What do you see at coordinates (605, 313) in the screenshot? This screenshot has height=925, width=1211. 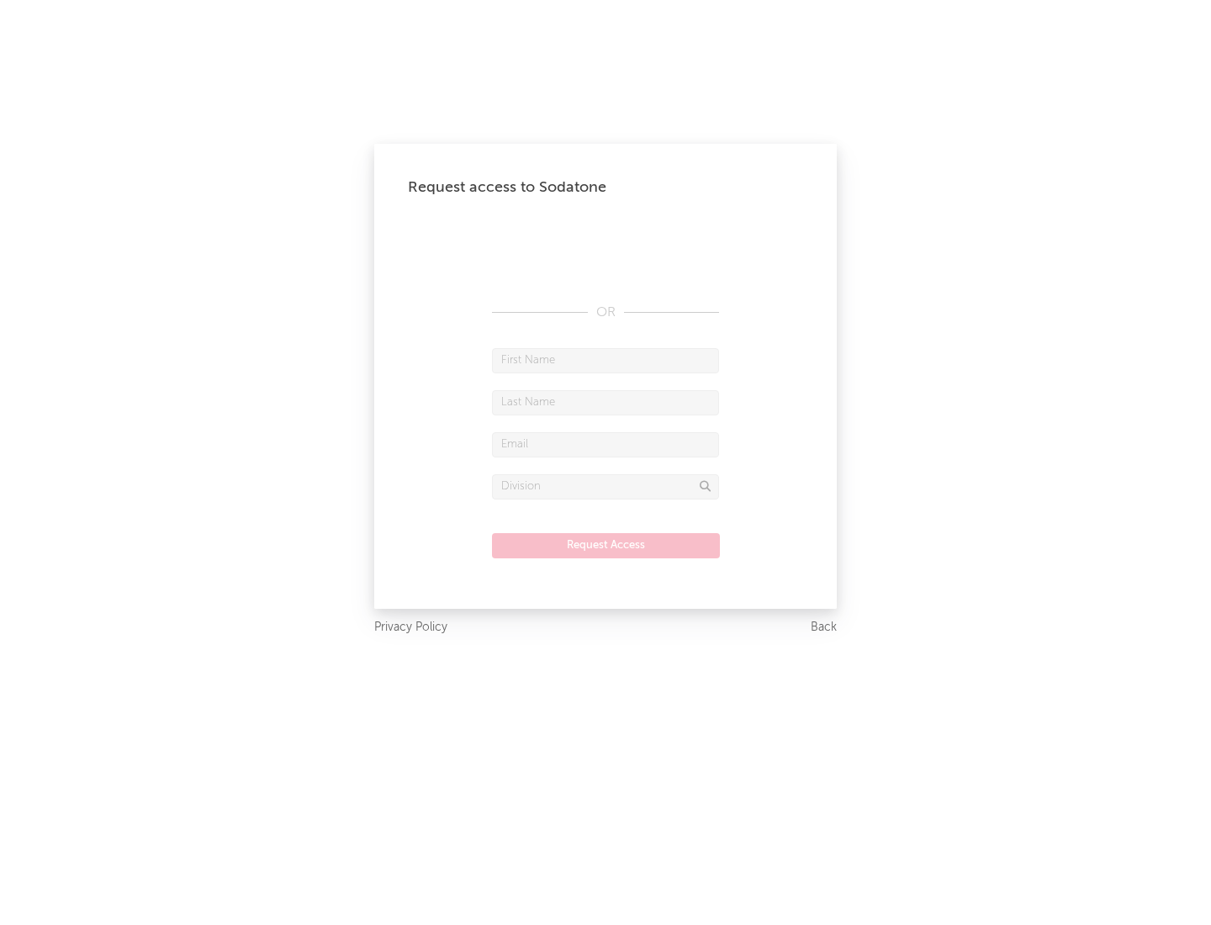 I see `div: OR` at bounding box center [605, 313].